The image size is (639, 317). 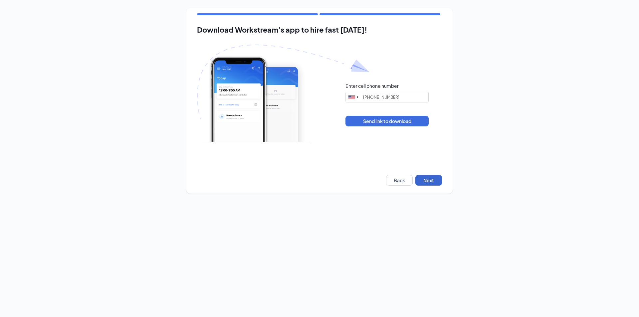 What do you see at coordinates (372, 86) in the screenshot?
I see `div: Enter cell phone number` at bounding box center [372, 86].